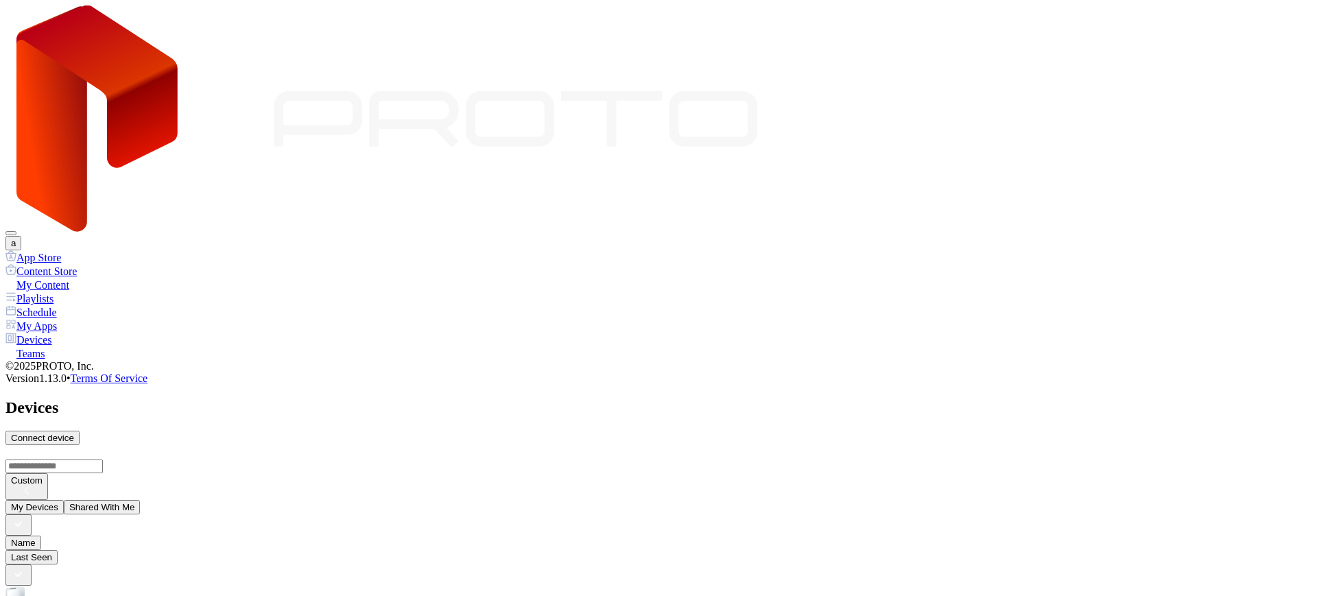 The image size is (1317, 596). Describe the element at coordinates (658, 326) in the screenshot. I see `a: My Apps` at that location.